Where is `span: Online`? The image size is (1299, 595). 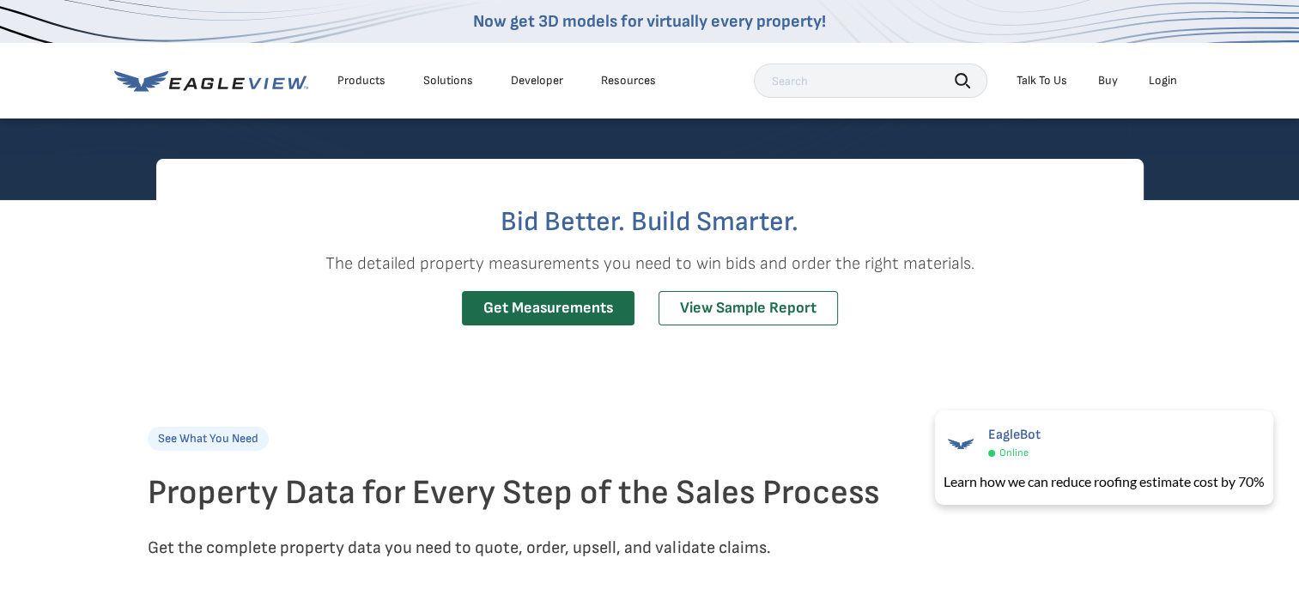
span: Online is located at coordinates (1014, 453).